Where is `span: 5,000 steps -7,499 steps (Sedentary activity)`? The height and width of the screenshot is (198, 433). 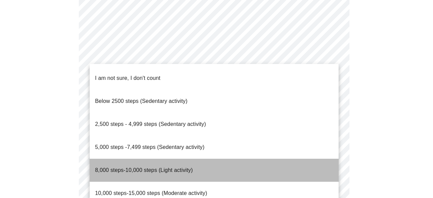 span: 5,000 steps -7,499 steps (Sedentary activity) is located at coordinates (150, 147).